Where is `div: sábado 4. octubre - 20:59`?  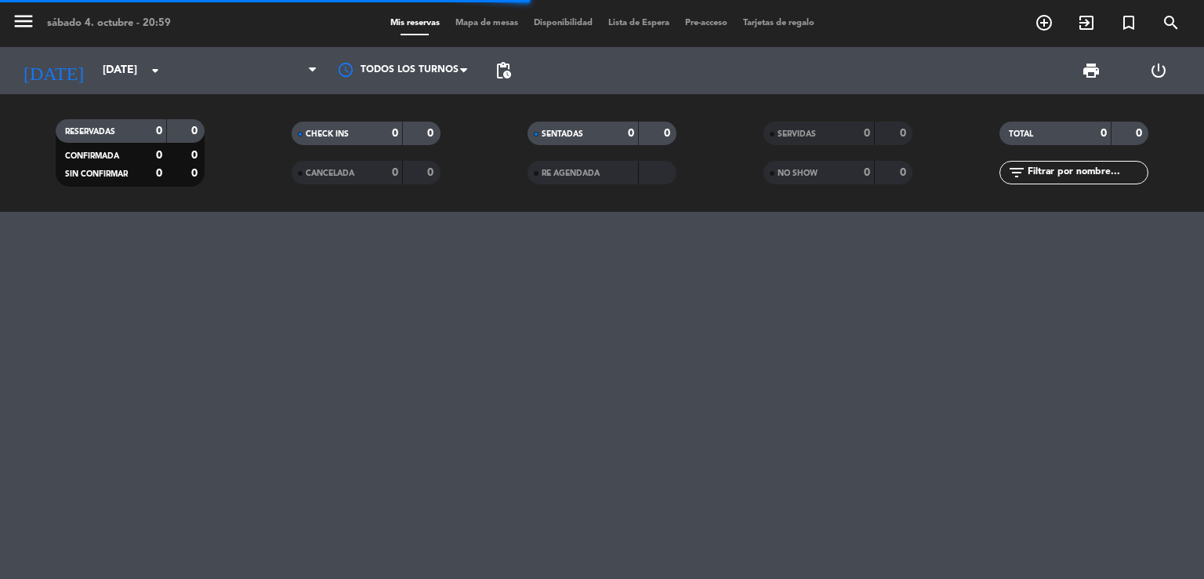
div: sábado 4. octubre - 20:59 is located at coordinates (109, 24).